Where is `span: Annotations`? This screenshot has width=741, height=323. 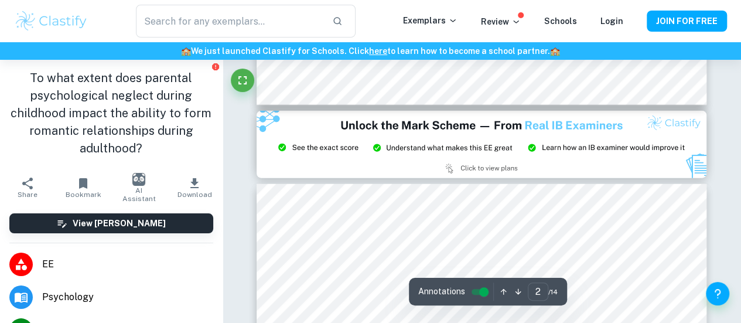
span: Annotations is located at coordinates (442, 291).